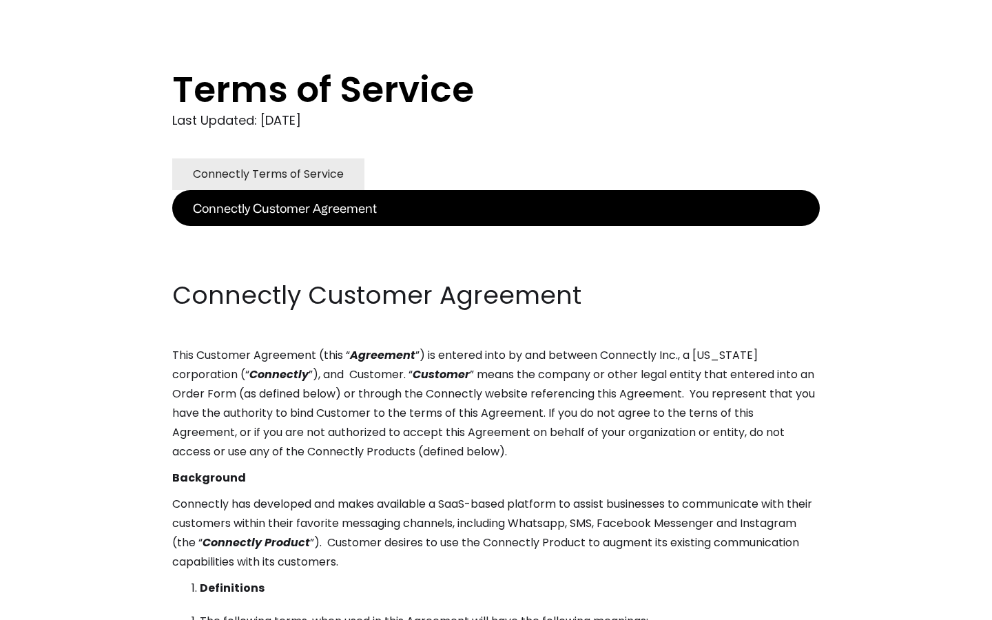 This screenshot has height=620, width=992. What do you see at coordinates (441, 374) in the screenshot?
I see `em: Customer` at bounding box center [441, 374].